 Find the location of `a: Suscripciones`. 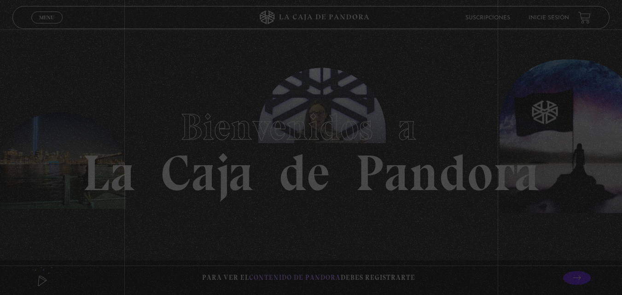

a: Suscripciones is located at coordinates (488, 18).